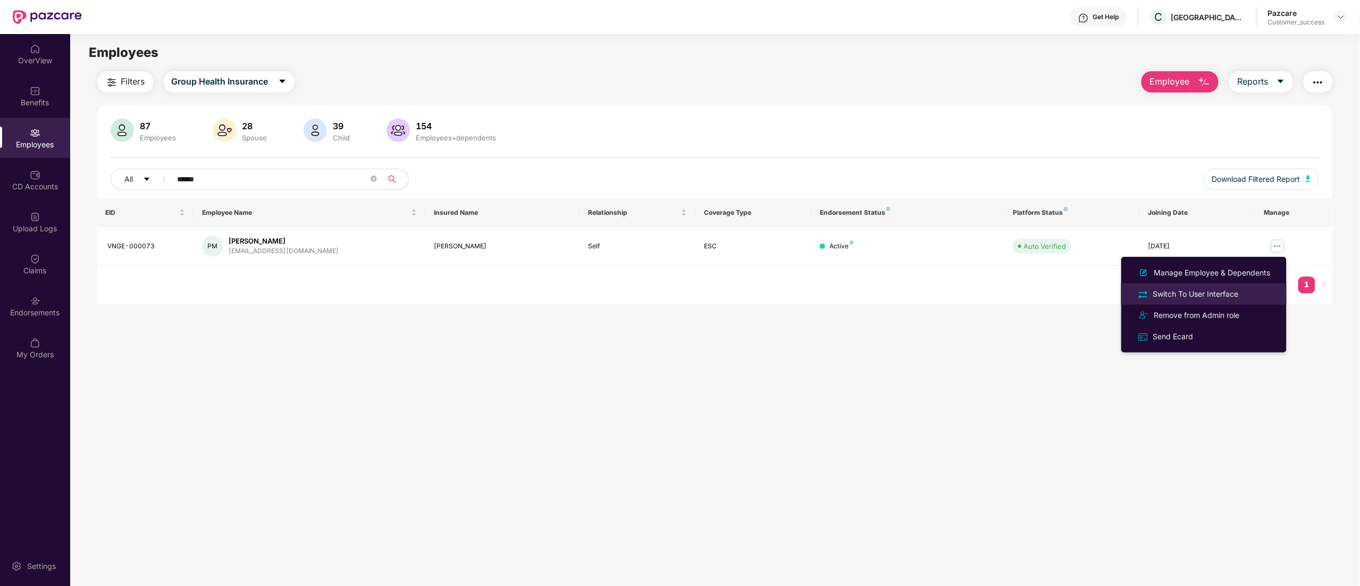 The image size is (1360, 586). What do you see at coordinates (143, 179) in the screenshot?
I see `button: Allcaret-down` at bounding box center [143, 179].